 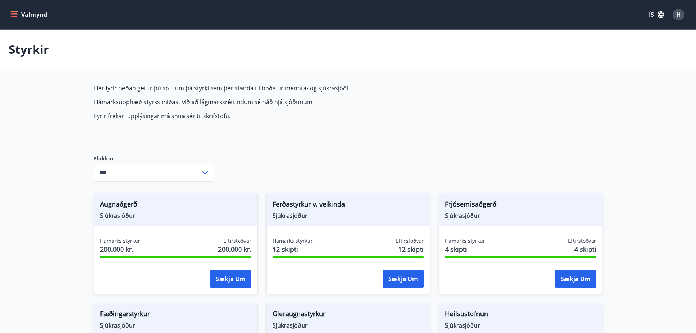 What do you see at coordinates (266, 116) in the screenshot?
I see `p: Fyrir frekari upplýsingar má snúa sér til skrifstofu.` at bounding box center [266, 116].